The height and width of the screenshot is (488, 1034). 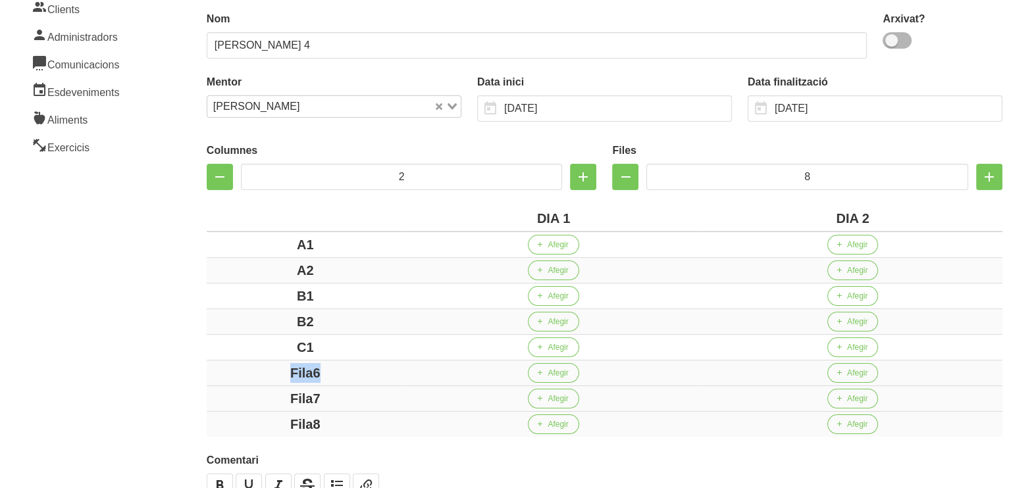 I want to click on a: Exercicis, so click(x=80, y=146).